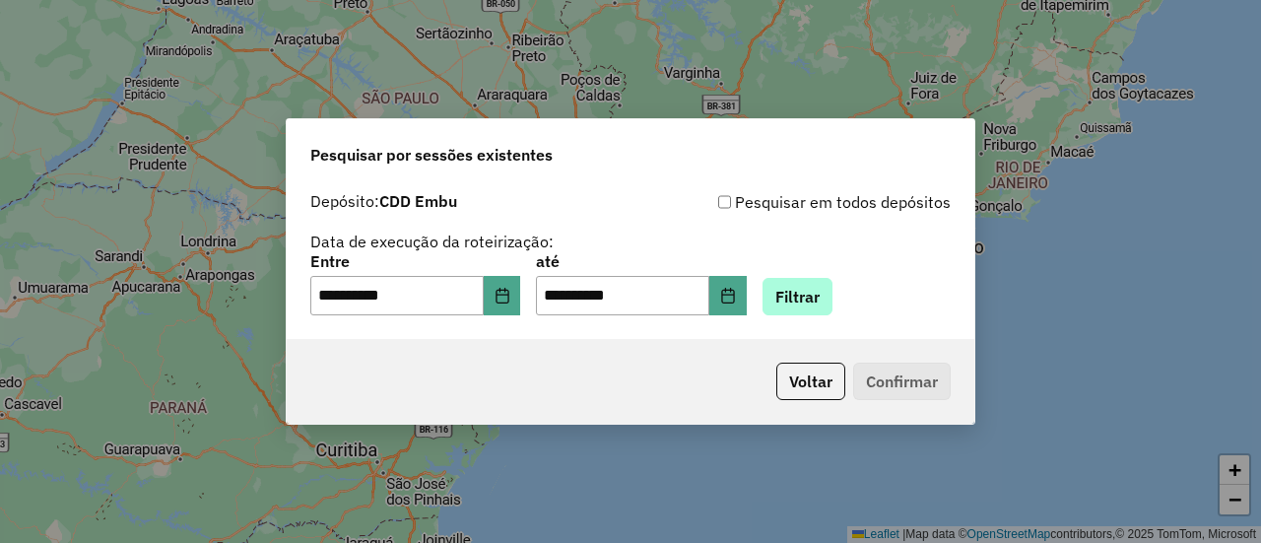 The width and height of the screenshot is (1261, 543). I want to click on strong: CDD Embu, so click(418, 201).